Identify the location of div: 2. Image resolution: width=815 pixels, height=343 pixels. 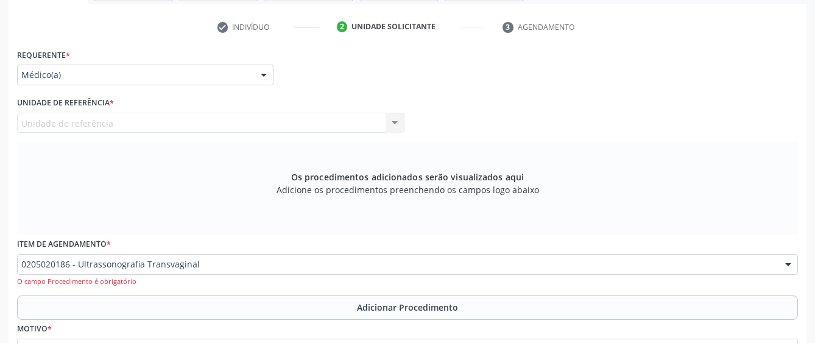
(342, 27).